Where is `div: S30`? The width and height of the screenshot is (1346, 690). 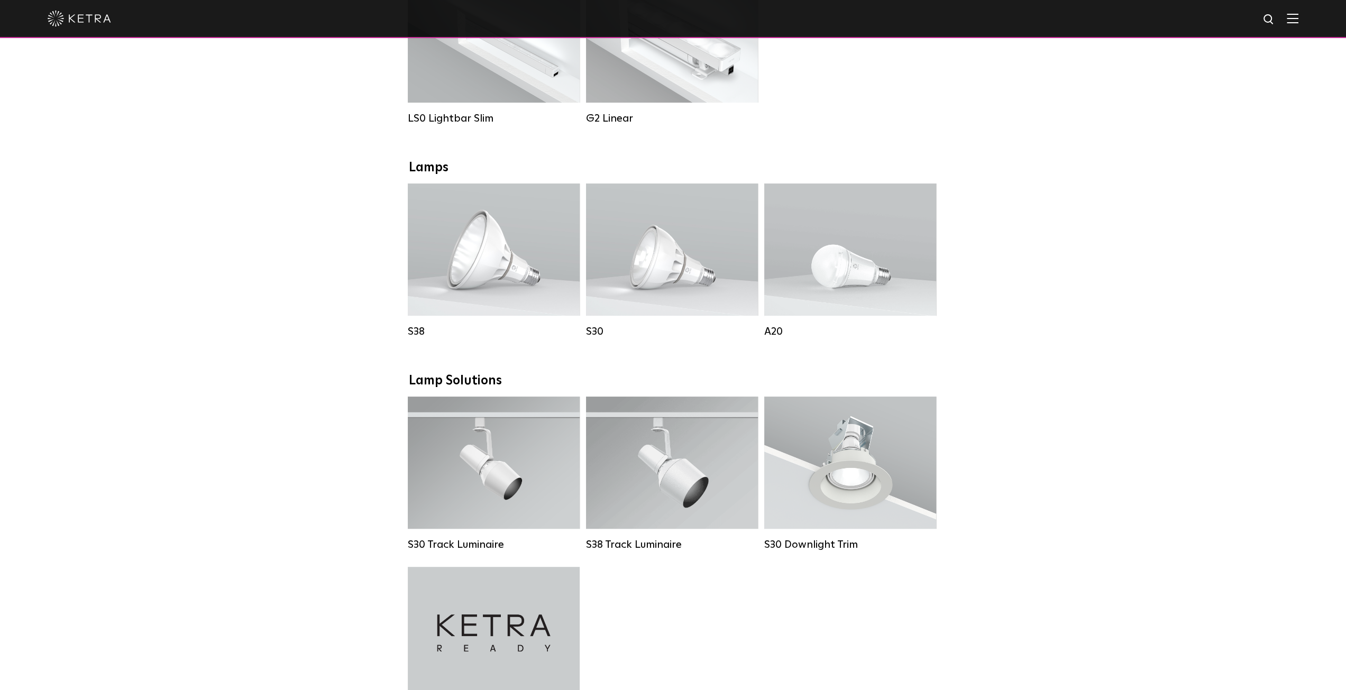 div: S30 is located at coordinates (672, 332).